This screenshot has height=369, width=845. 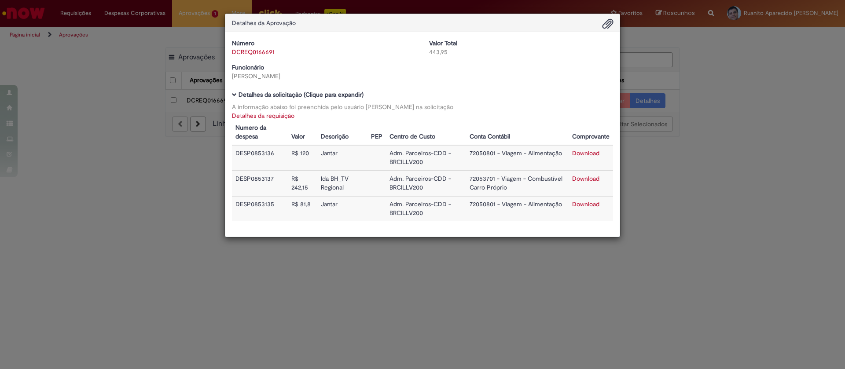 I want to click on b: Valor Total, so click(x=443, y=43).